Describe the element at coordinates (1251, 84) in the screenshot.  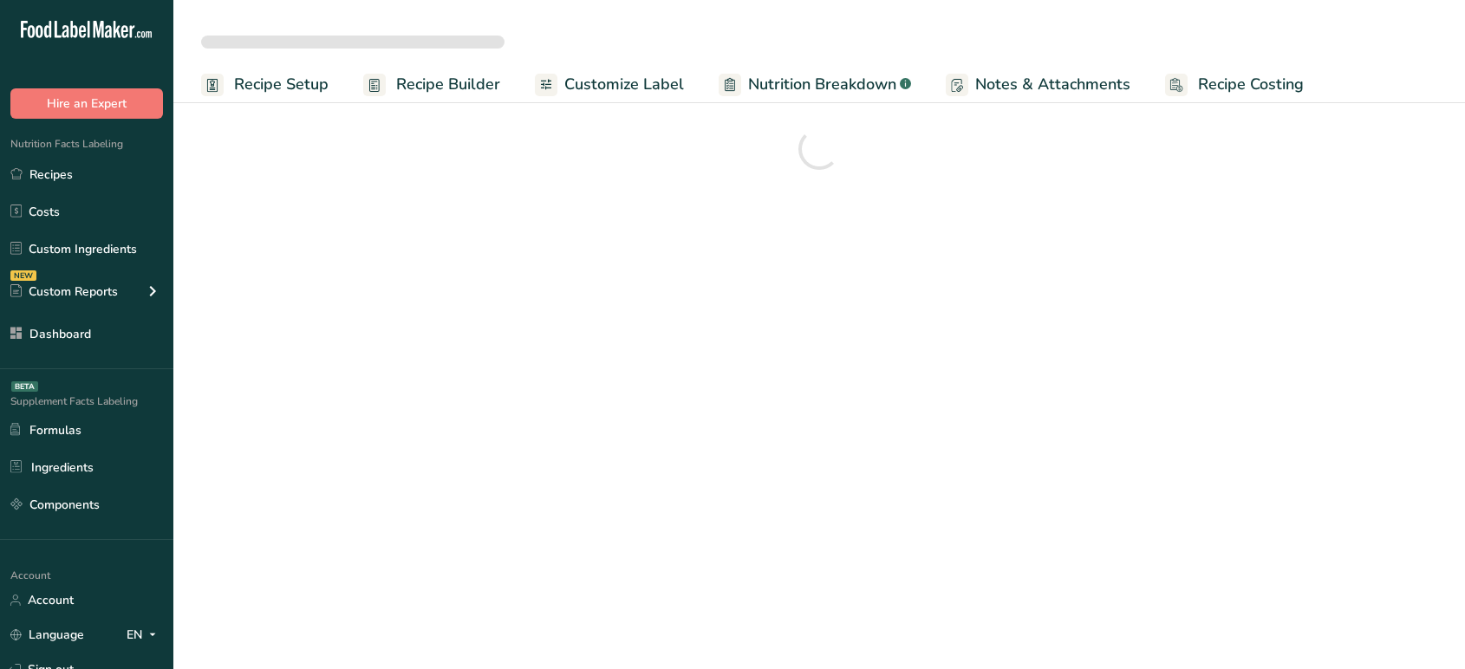
I see `span: Recipe Costing` at that location.